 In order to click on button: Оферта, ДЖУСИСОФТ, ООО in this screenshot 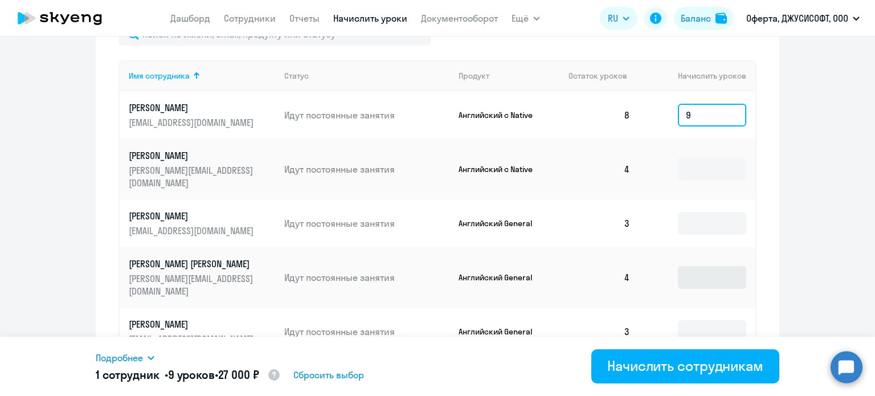, I will do `click(803, 18)`.